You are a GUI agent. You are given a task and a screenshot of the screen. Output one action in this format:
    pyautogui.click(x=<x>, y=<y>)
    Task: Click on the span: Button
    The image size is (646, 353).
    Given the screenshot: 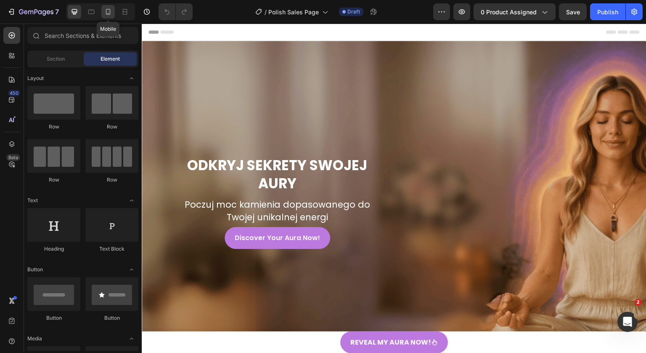 What is the action you would take?
    pyautogui.click(x=35, y=269)
    